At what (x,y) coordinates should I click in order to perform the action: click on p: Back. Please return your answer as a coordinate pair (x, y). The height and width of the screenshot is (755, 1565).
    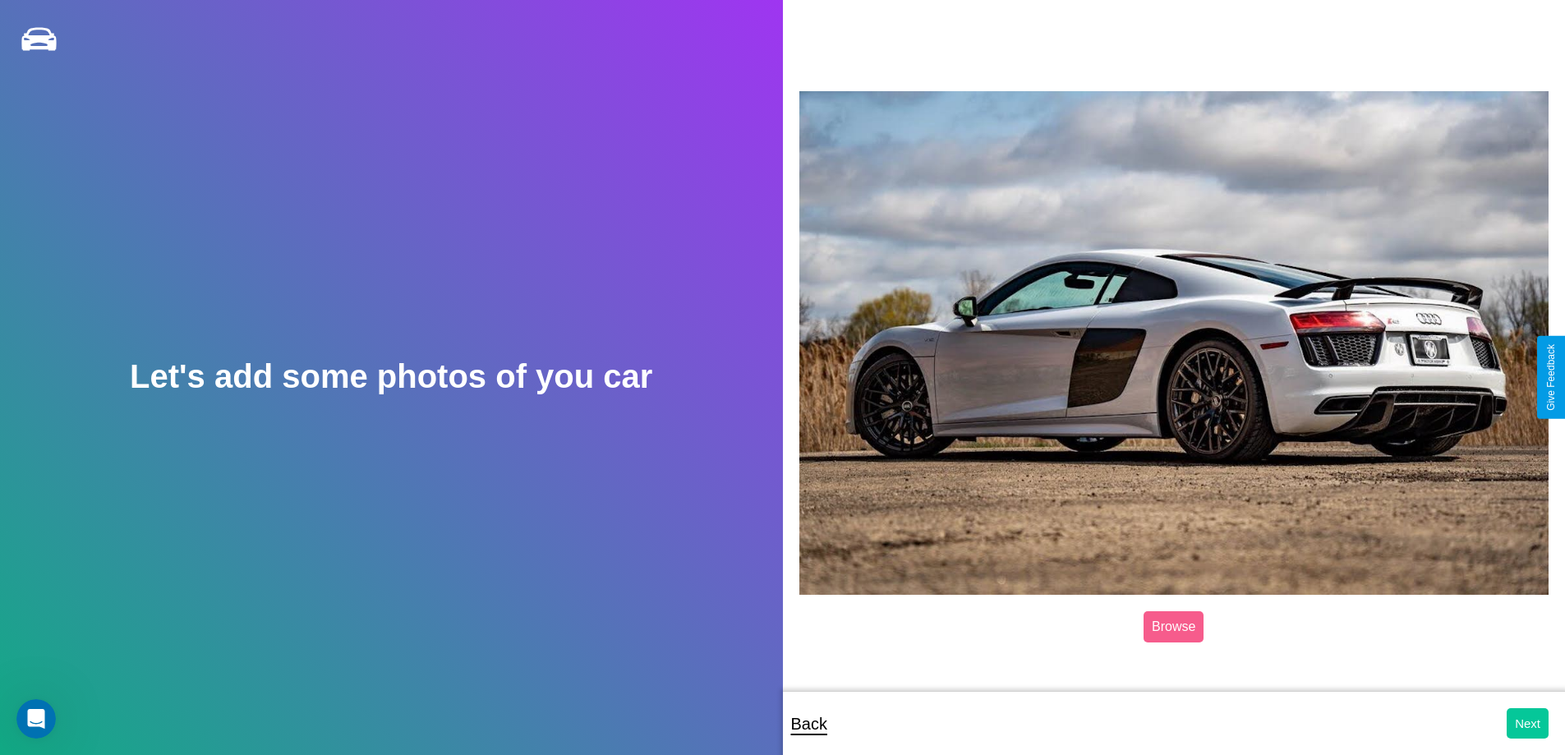
    Looking at the image, I should click on (809, 724).